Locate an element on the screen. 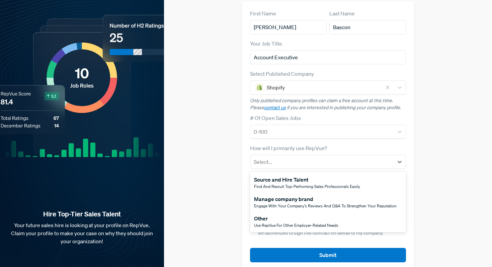 This screenshot has width=492, height=267. span: Use RepVue for other employer-related needs is located at coordinates (296, 225).